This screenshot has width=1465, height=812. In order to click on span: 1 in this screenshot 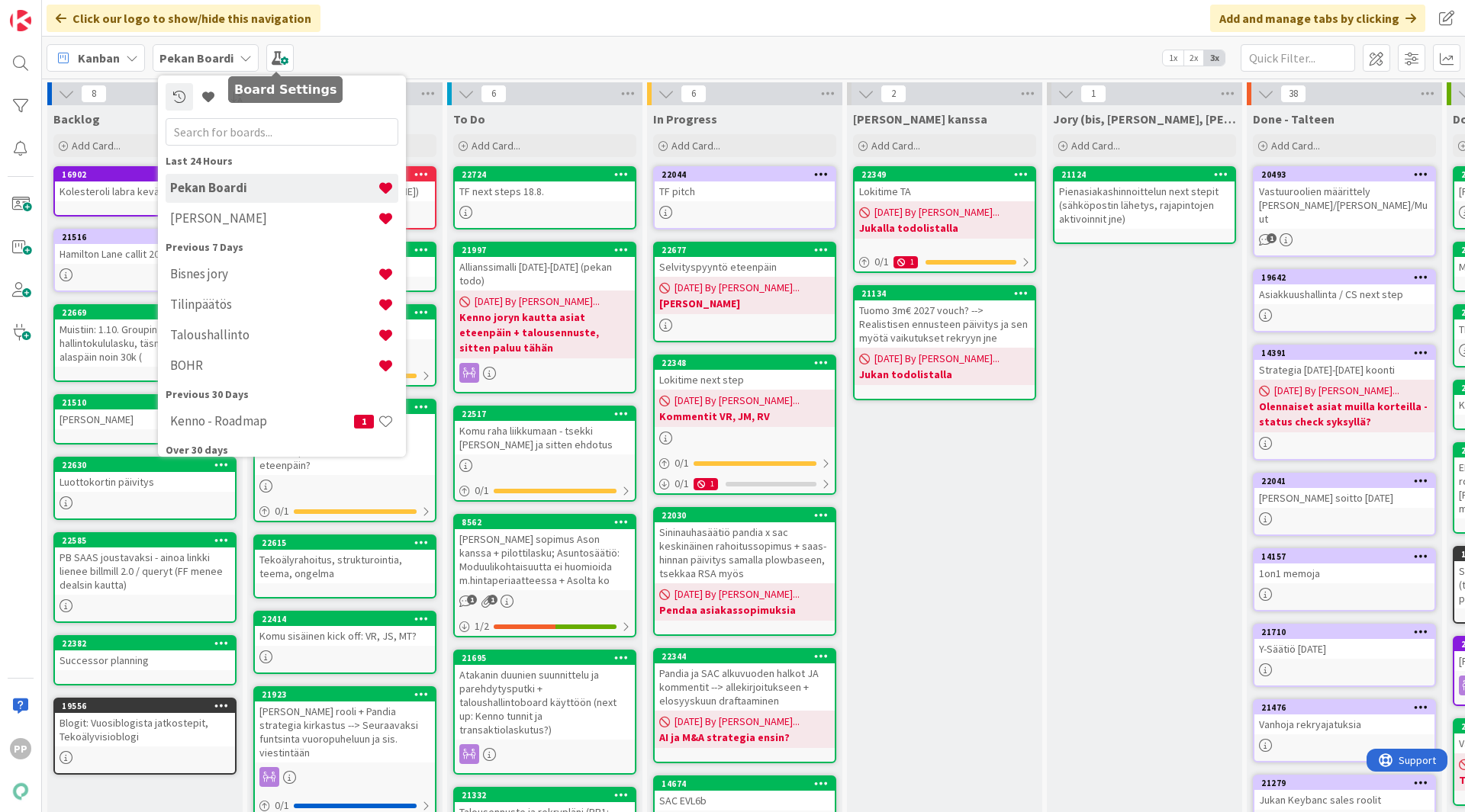, I will do `click(492, 600)`.